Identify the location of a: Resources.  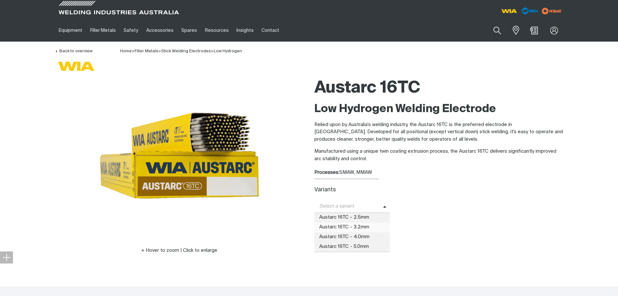
(216, 30).